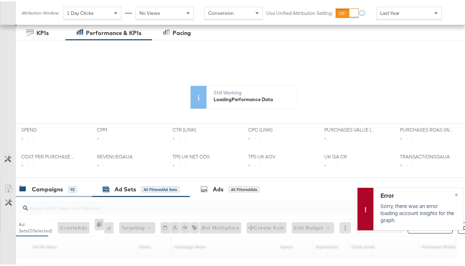 This screenshot has height=266, width=465. I want to click on div: Ads, so click(218, 188).